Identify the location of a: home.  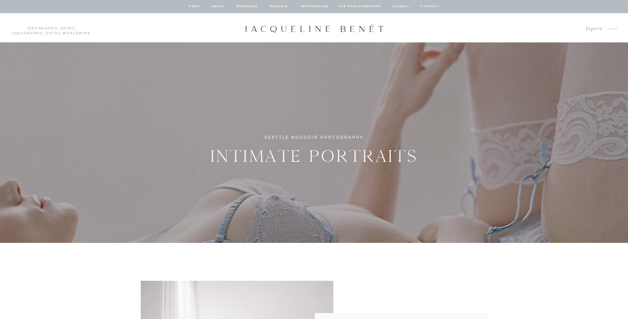
(194, 7).